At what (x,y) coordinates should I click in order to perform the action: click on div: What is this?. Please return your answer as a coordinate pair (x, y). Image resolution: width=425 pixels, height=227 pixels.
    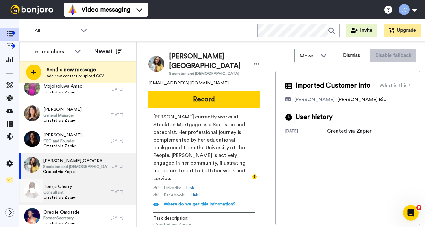
    Looking at the image, I should click on (395, 86).